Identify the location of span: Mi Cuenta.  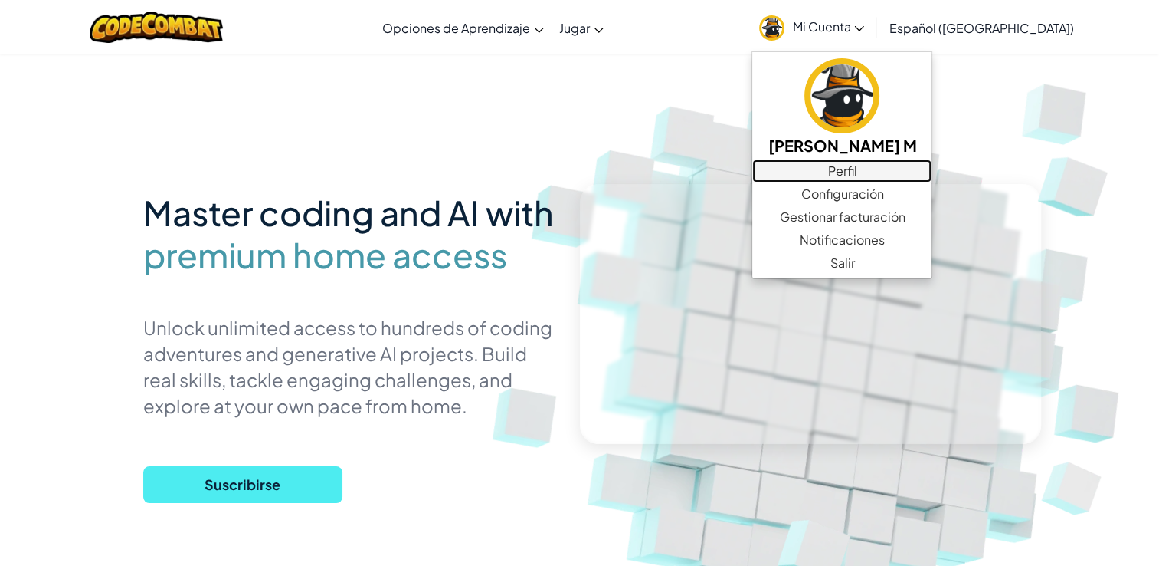
(828, 26).